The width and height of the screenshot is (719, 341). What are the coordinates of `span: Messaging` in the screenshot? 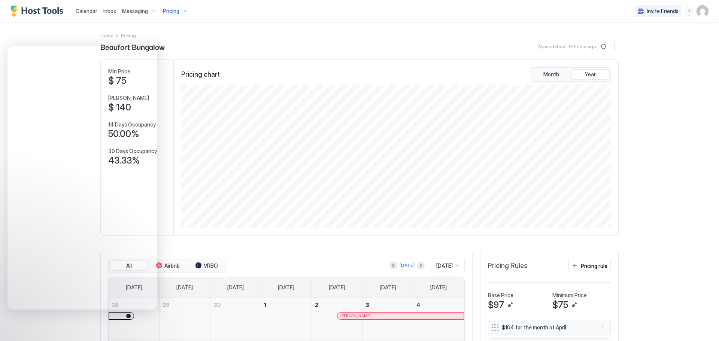 It's located at (135, 11).